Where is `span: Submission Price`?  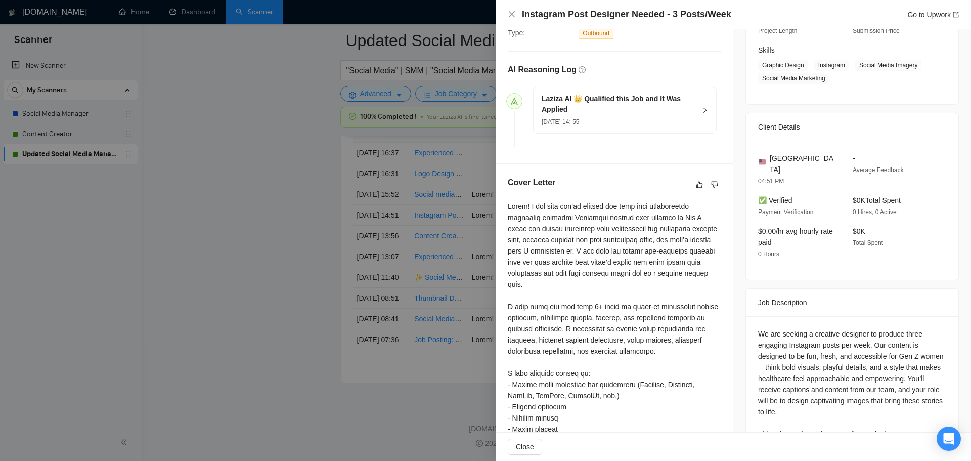 span: Submission Price is located at coordinates (876, 31).